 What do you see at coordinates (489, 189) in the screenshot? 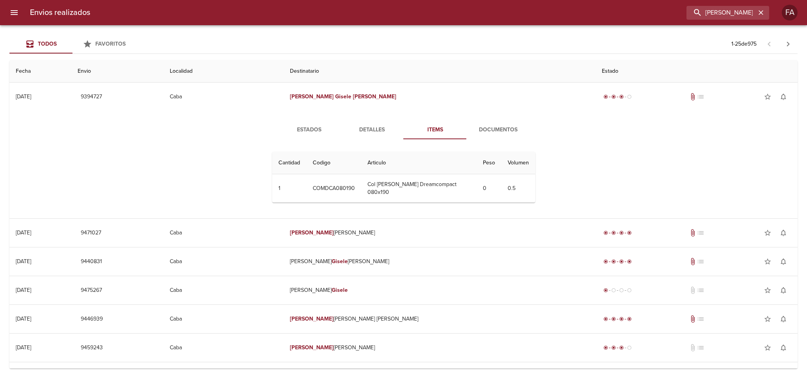
I see `td: 0` at bounding box center [489, 189].